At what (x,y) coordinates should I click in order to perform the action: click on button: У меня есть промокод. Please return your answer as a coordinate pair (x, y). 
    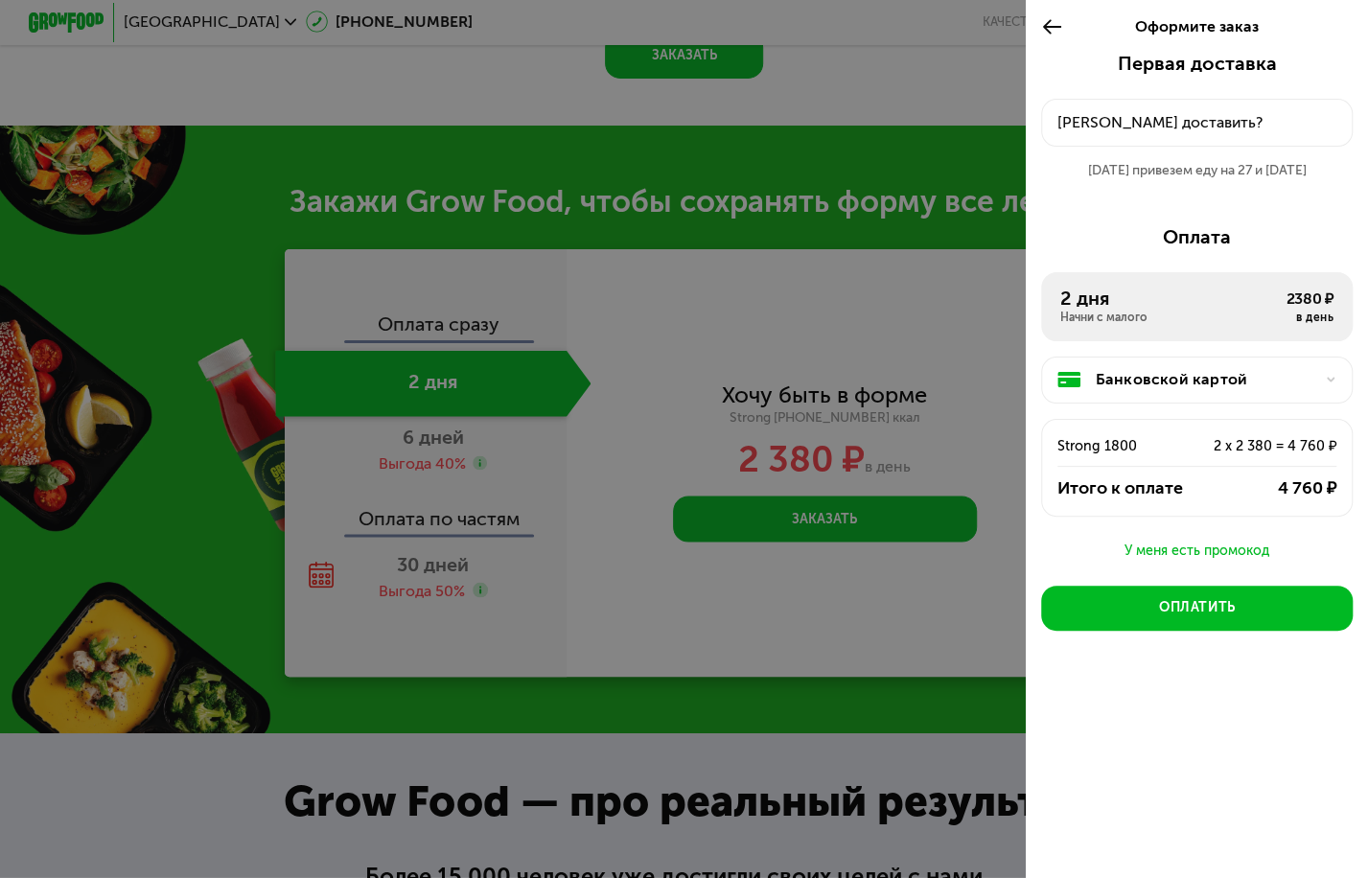
    Looking at the image, I should click on (1197, 551).